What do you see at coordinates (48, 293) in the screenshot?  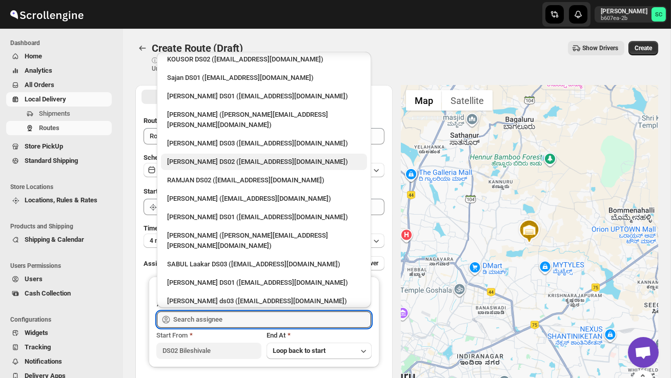 I see `span: Cash Collection` at bounding box center [48, 293].